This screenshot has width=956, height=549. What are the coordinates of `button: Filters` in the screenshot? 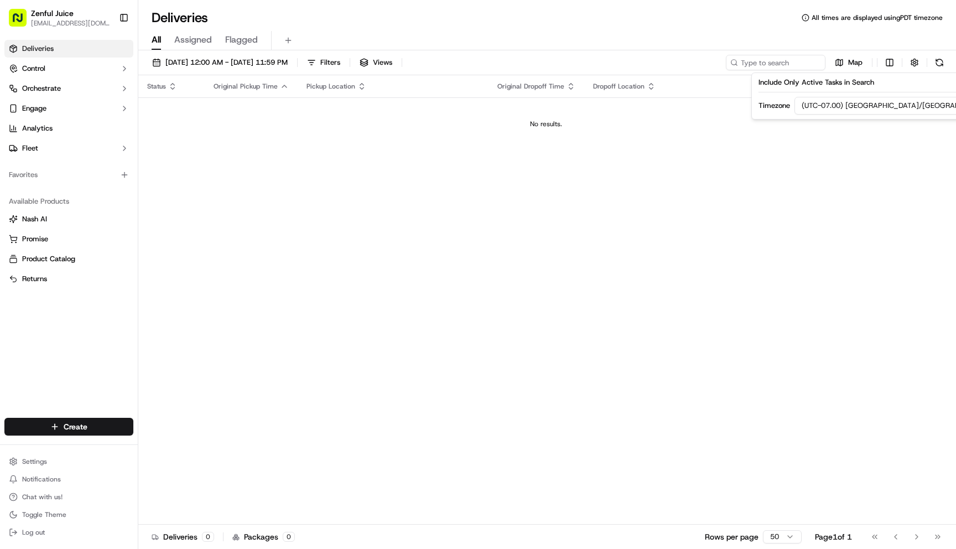 It's located at (324, 63).